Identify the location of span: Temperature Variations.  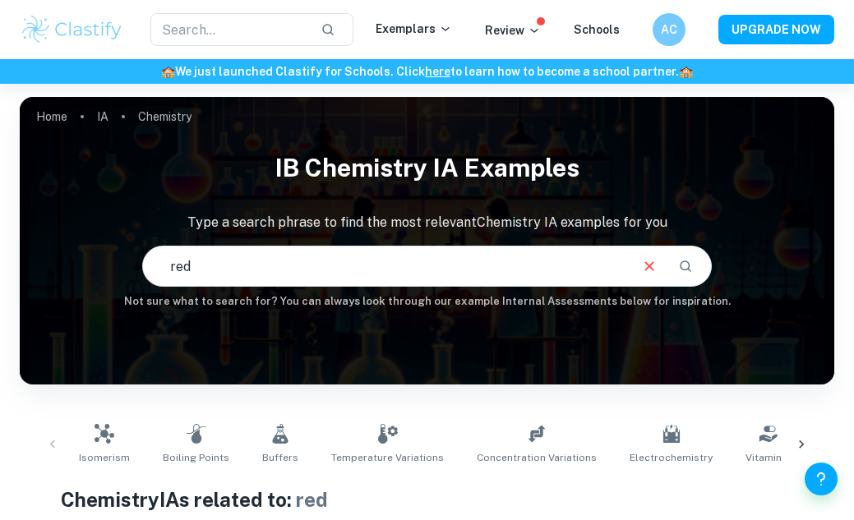
(387, 458).